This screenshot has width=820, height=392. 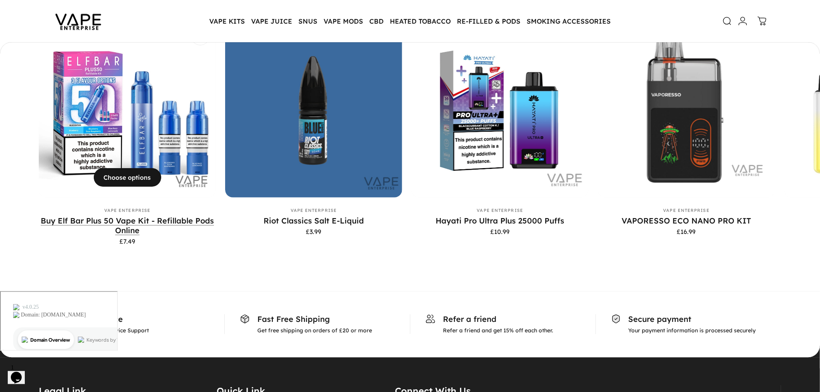 I want to click on div: Keywords by Traffic, so click(x=108, y=48).